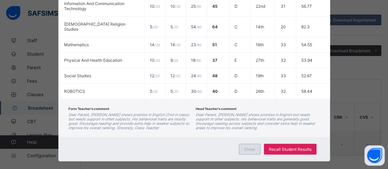 The image size is (388, 169). Describe the element at coordinates (260, 27) in the screenshot. I see `span: 14th` at that location.